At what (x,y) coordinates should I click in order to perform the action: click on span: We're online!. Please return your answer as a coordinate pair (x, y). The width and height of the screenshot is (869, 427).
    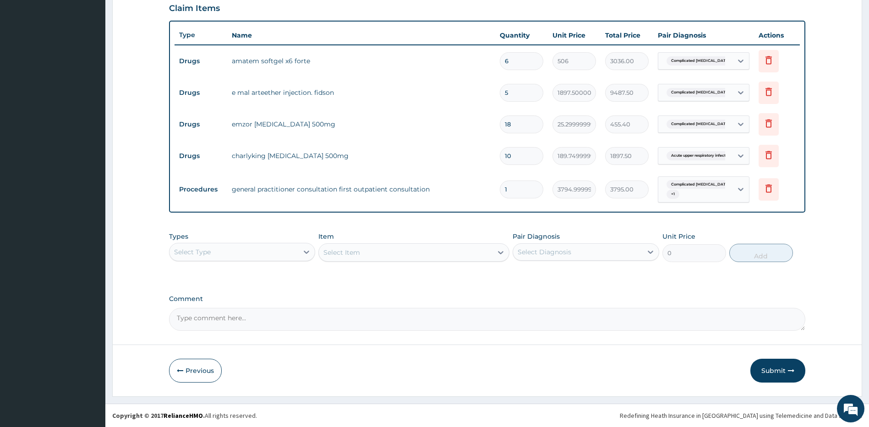
    Looking at the image, I should click on (90, 162).